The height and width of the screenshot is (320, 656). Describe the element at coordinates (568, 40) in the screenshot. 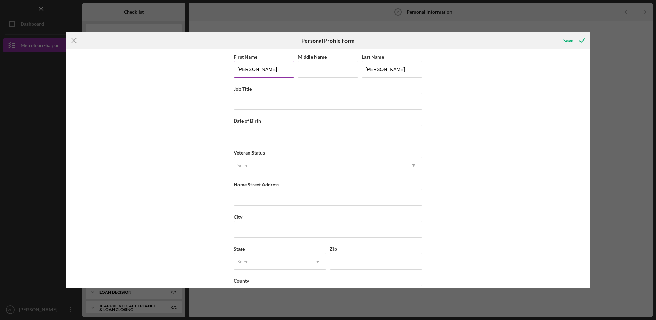

I see `div: Save` at that location.